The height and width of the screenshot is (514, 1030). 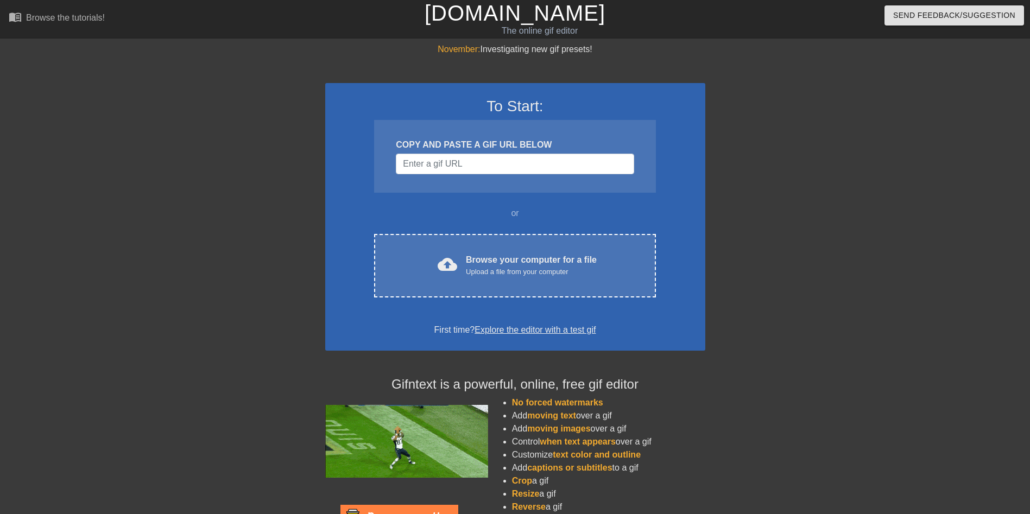 What do you see at coordinates (526, 494) in the screenshot?
I see `span: Resize` at bounding box center [526, 494].